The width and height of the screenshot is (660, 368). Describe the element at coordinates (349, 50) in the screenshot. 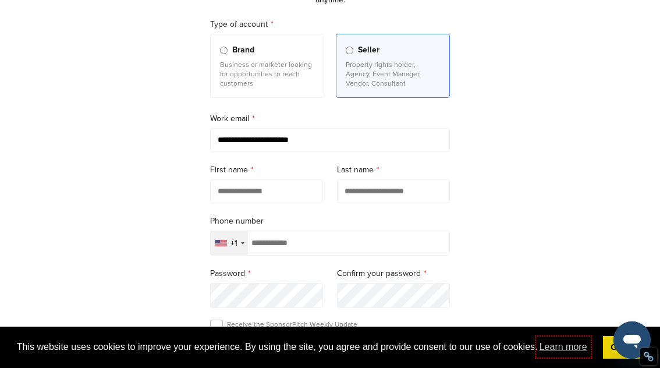

I see `input: Seller Property rights holder, Agency, Event Manager, Vendor, Consultant` at that location.